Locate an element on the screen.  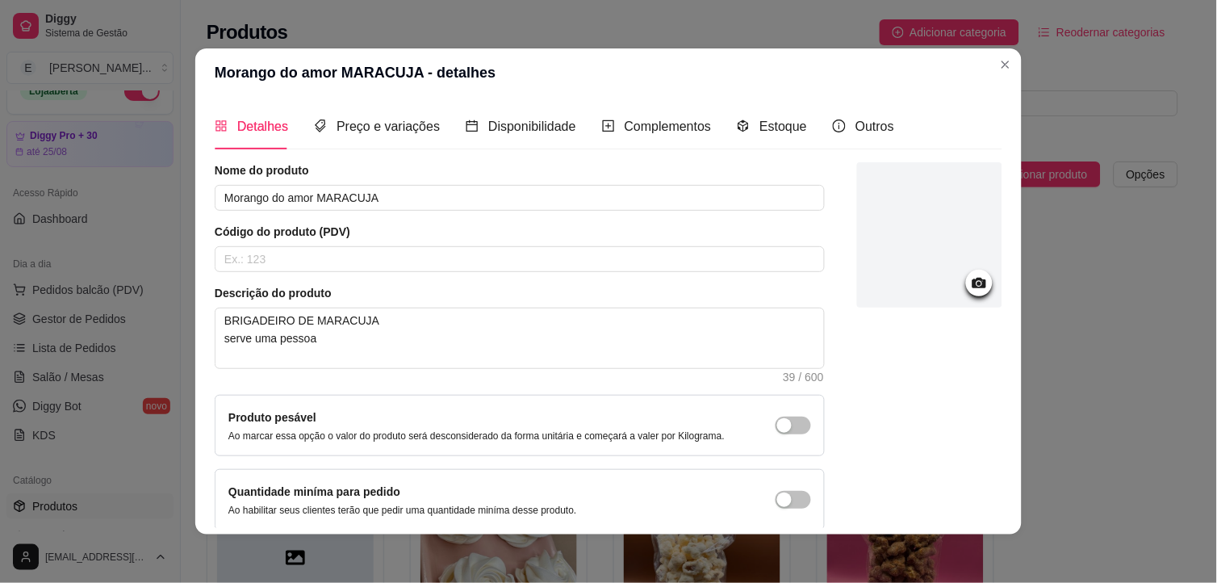
span: code-sandbox is located at coordinates (743, 126).